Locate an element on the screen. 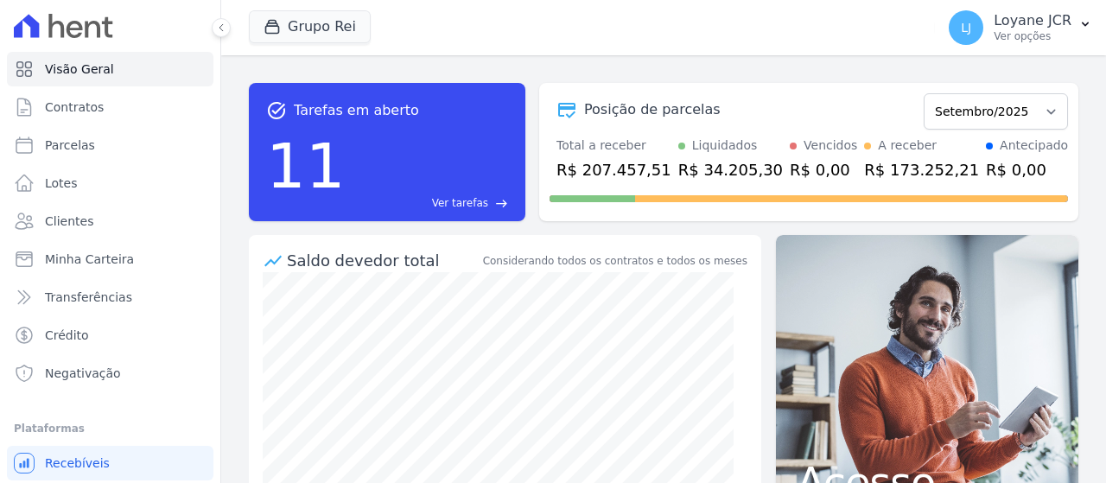  div: 11 is located at coordinates (306, 166).